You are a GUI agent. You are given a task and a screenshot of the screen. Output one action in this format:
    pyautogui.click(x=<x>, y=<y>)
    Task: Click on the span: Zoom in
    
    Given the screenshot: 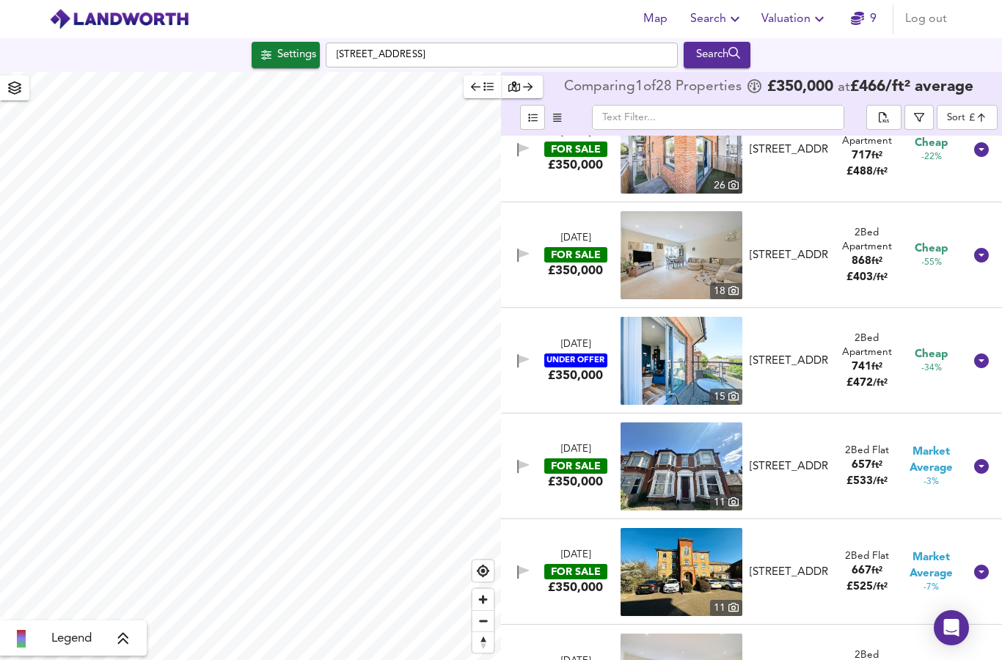 What is the action you would take?
    pyautogui.click(x=483, y=599)
    